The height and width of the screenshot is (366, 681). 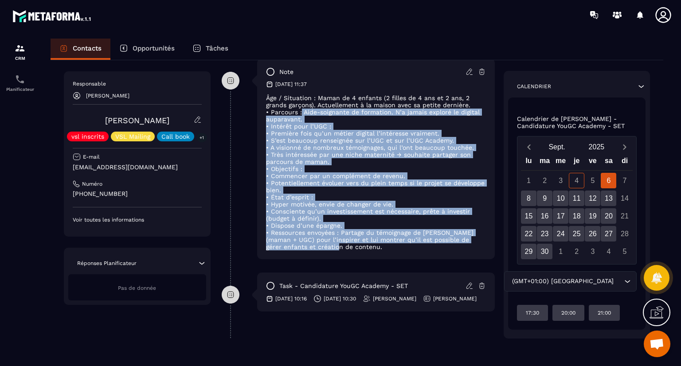 What do you see at coordinates (376, 102) in the screenshot?
I see `p: Âge / Situation : Maman de 4 enfants (2 filles de 4 ans et 2 ans, 2 grands garçons). Actuellement...` at bounding box center [376, 102].